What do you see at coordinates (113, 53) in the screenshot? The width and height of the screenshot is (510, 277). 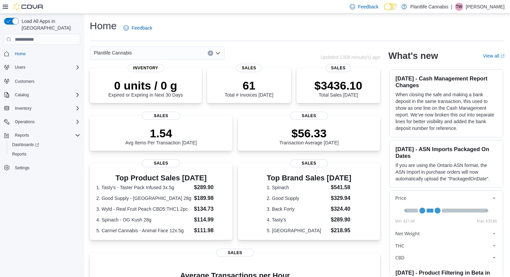 I see `span: Plantlife Cannabis` at bounding box center [113, 53].